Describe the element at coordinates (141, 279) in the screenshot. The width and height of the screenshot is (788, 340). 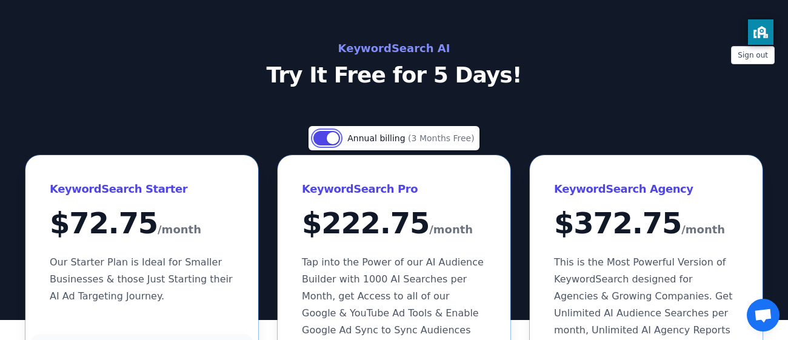
I see `span: Our Starter Plan is Ideal for Smaller Businesses & those Just Starting their AI Ad Targeting Jour...` at that location.